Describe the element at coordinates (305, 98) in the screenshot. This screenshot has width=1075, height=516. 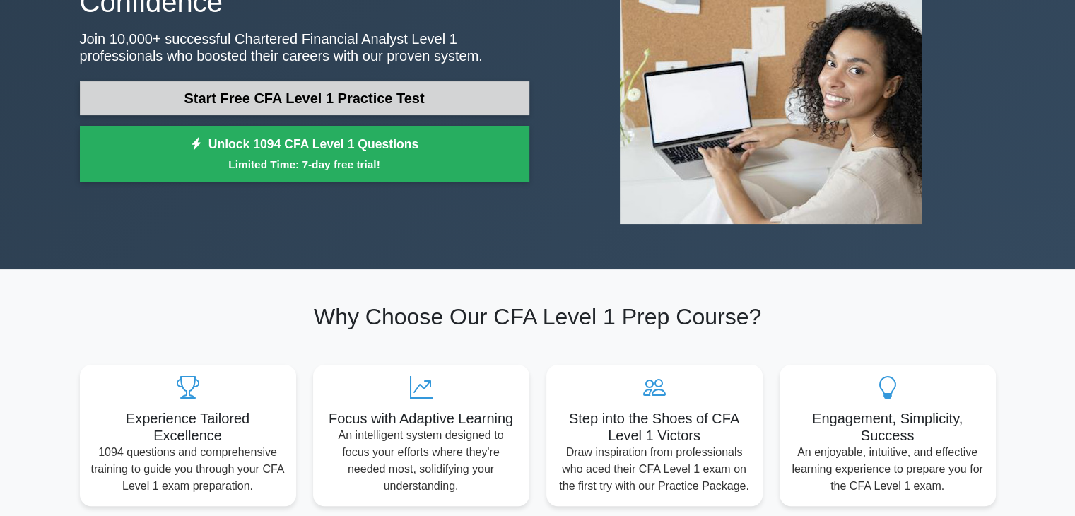
I see `a: Start Free CFA Level 1 Practice Test` at that location.